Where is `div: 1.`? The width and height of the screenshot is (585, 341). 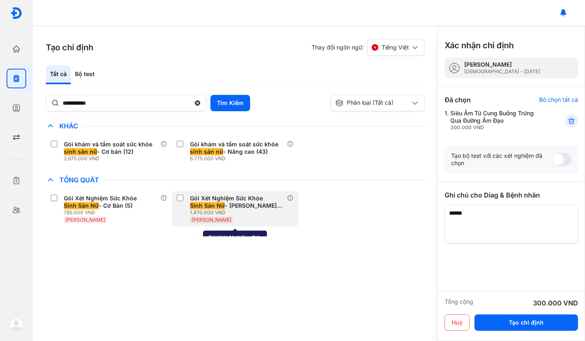
div: 1. is located at coordinates (494, 120).